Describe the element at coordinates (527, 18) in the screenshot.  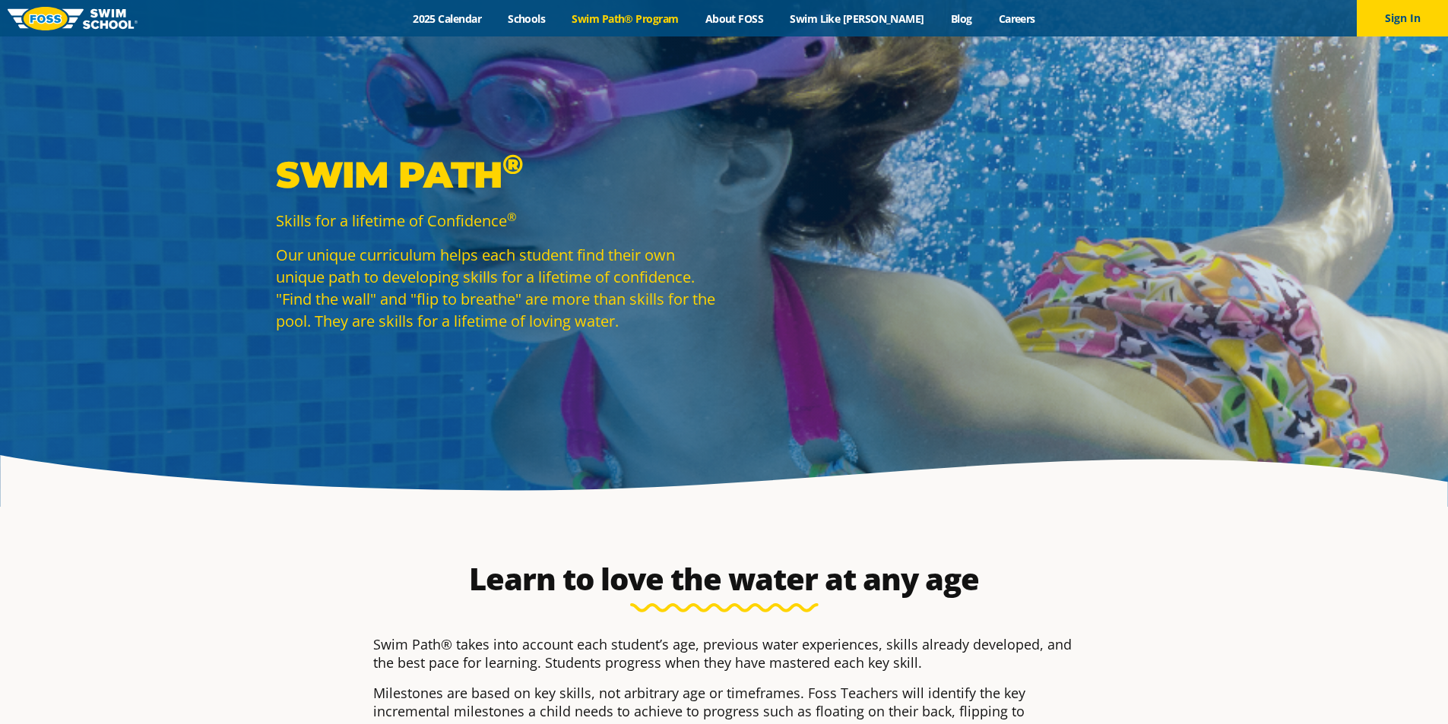
I see `a: Schools` at that location.